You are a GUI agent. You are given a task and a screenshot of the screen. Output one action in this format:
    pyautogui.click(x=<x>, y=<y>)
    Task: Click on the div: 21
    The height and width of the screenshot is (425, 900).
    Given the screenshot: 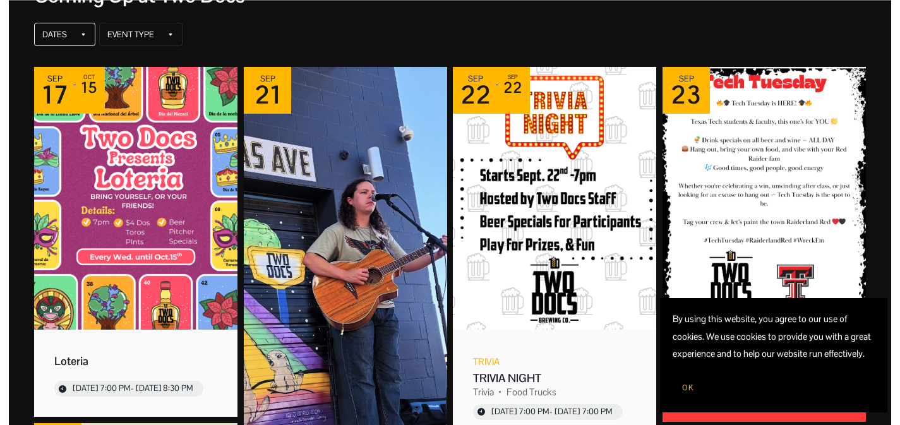 What is the action you would take?
    pyautogui.click(x=268, y=95)
    